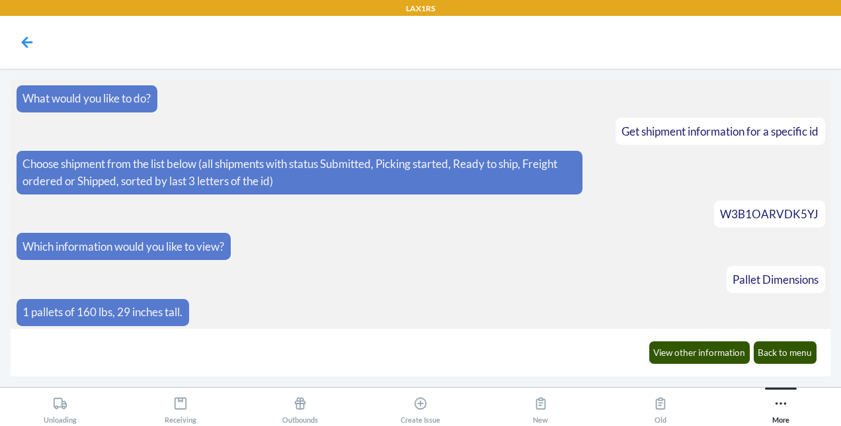  What do you see at coordinates (87, 98) in the screenshot?
I see `p: What would you like to do?` at bounding box center [87, 98].